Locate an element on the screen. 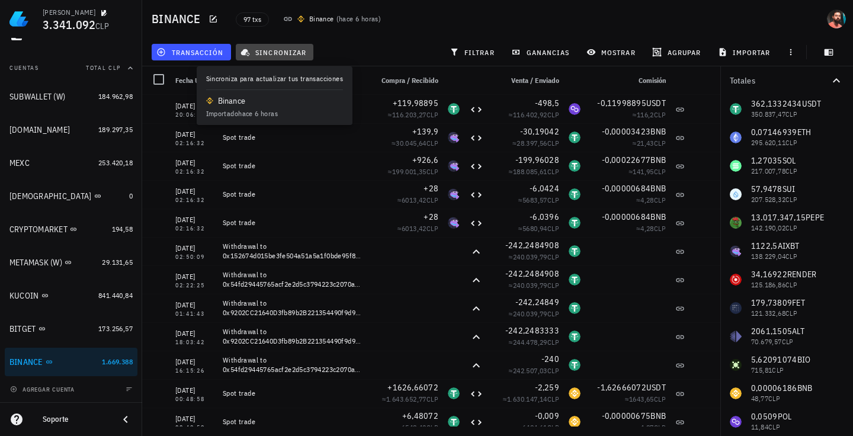 This screenshot has height=436, width=853. span: -6,0396 is located at coordinates (544, 217).